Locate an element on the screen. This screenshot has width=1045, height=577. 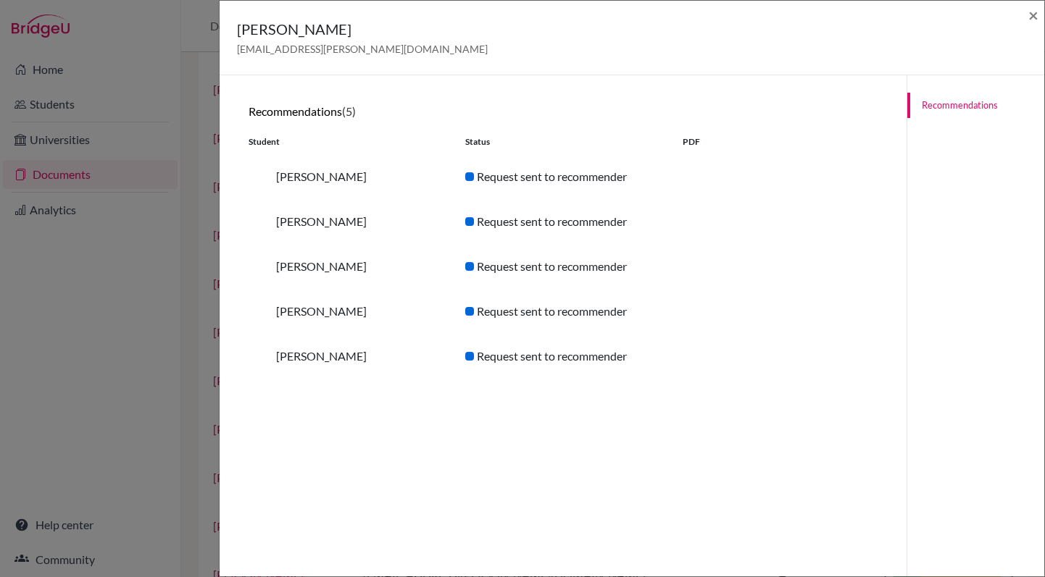
img: thumb_Fatima_Valiyeva.jpg is located at coordinates (259, 356).